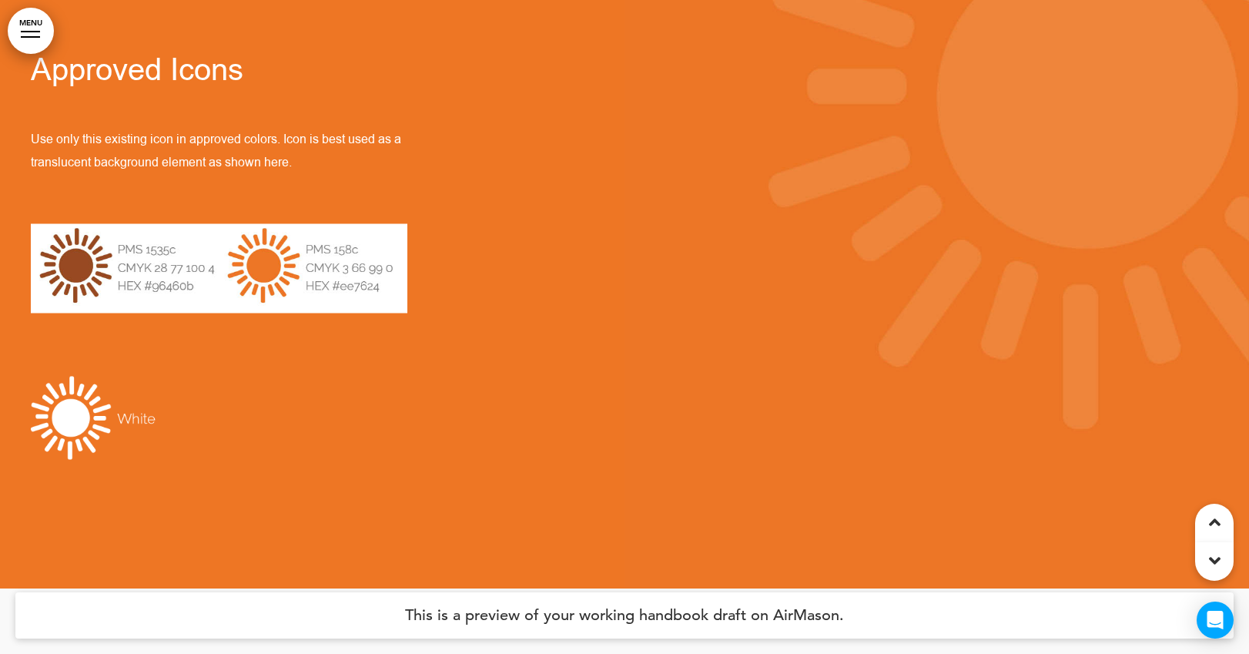  Describe the element at coordinates (216, 139) in the screenshot. I see `span: Use only this existing icon in approved colors. Icon is best used as a` at that location.